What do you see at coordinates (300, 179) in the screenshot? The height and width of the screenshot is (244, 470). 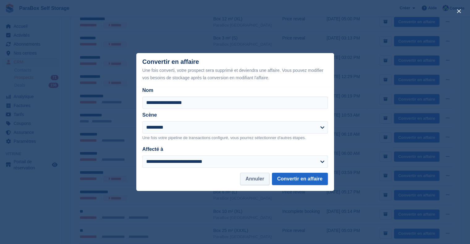 I see `button: Convertir en affaire` at bounding box center [300, 179].